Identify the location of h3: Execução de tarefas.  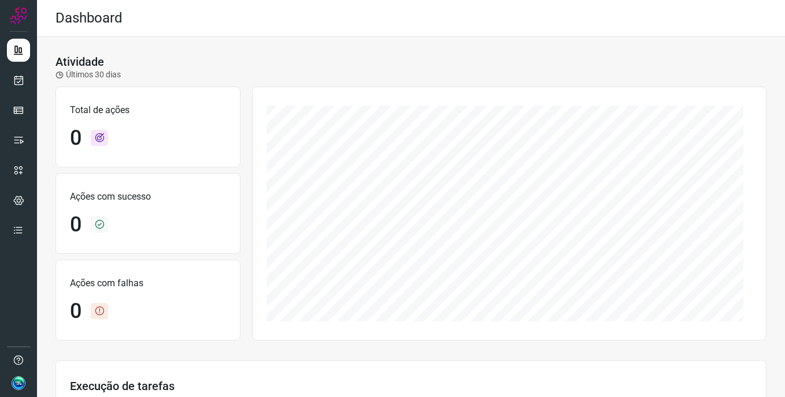
(411, 387).